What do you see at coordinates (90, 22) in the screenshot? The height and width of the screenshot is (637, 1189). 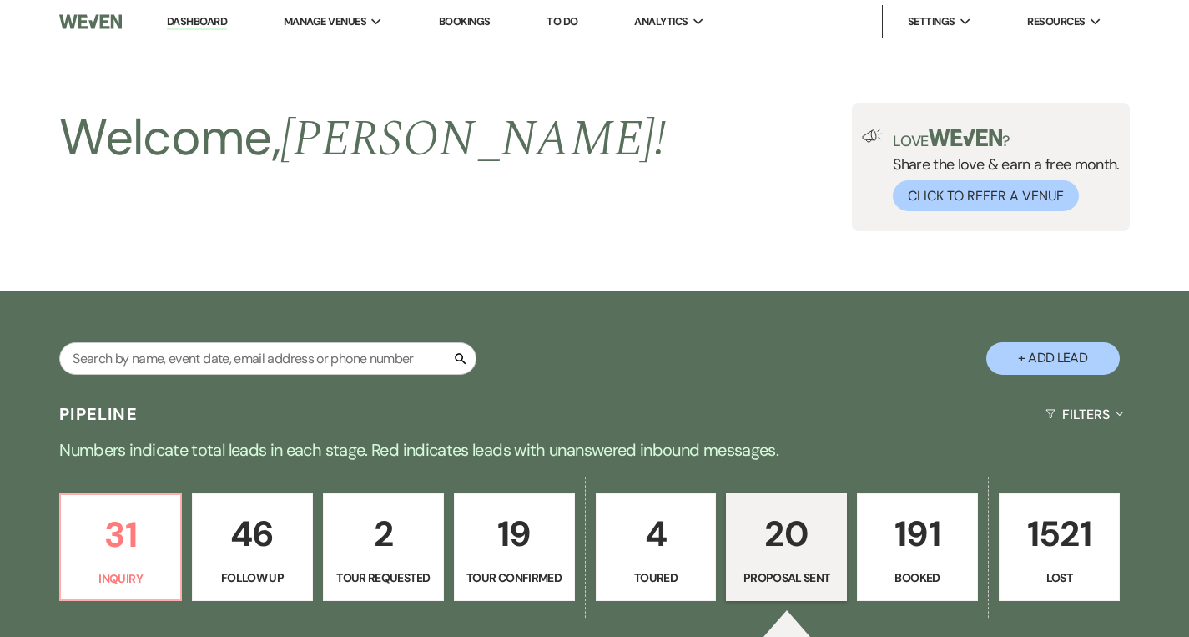 I see `img: Weven Logo` at bounding box center [90, 22].